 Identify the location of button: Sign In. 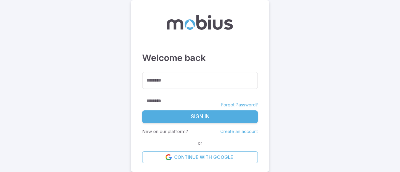
(200, 117).